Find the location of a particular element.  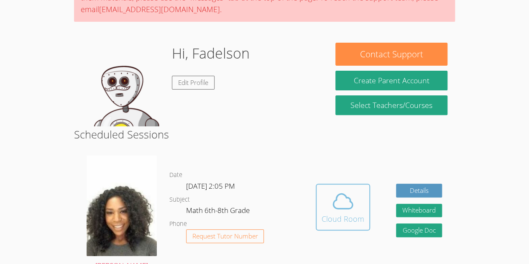

h2: Scheduled Sessions is located at coordinates (264, 134).